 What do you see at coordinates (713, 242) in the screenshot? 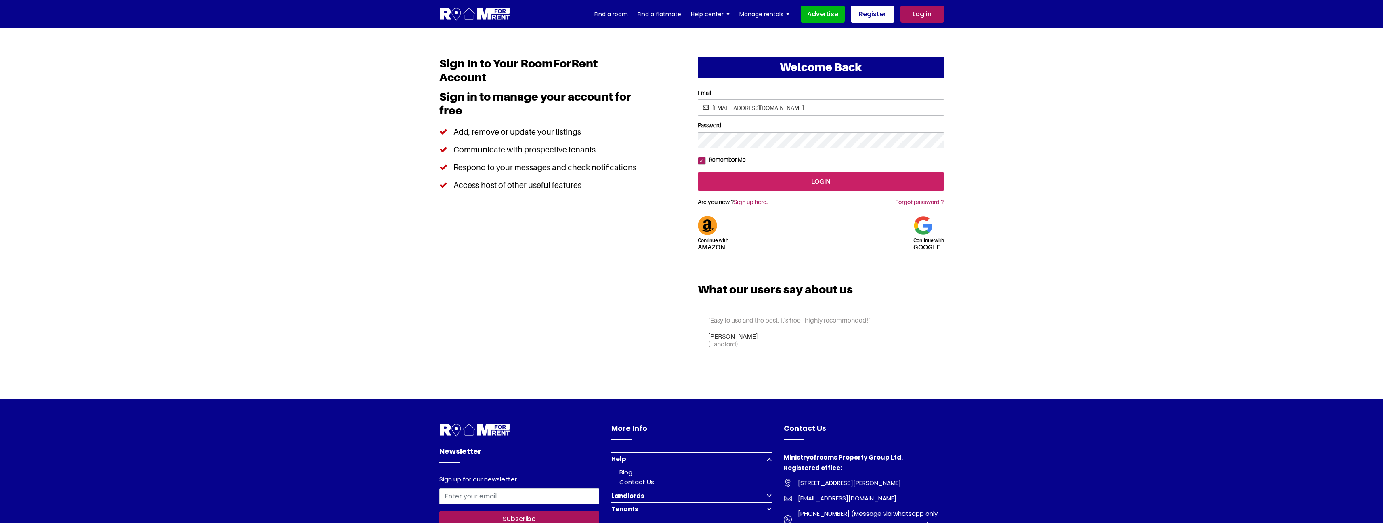
I see `h5: Amazon` at bounding box center [713, 242].